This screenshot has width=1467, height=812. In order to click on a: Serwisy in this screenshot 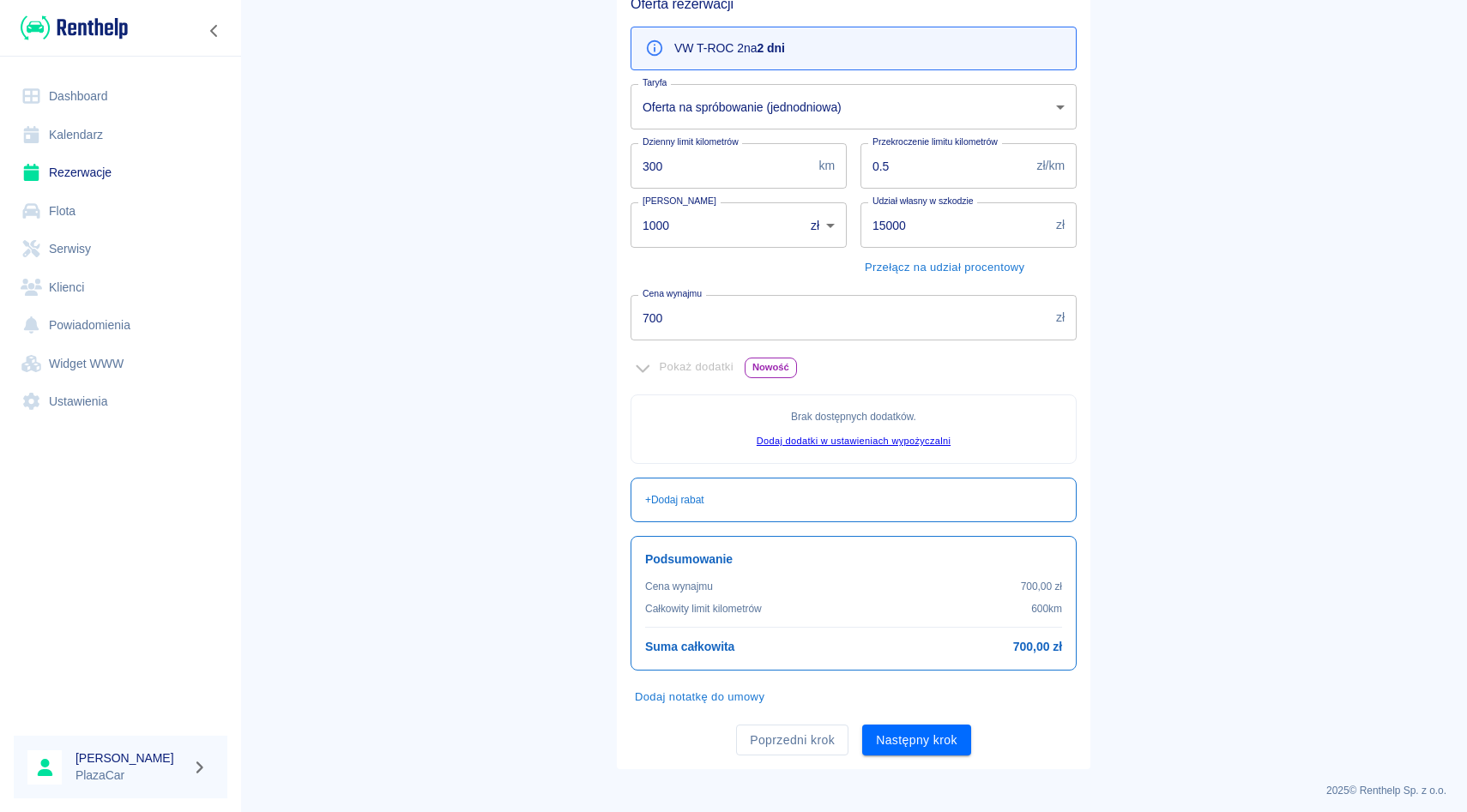, I will do `click(120, 248)`.